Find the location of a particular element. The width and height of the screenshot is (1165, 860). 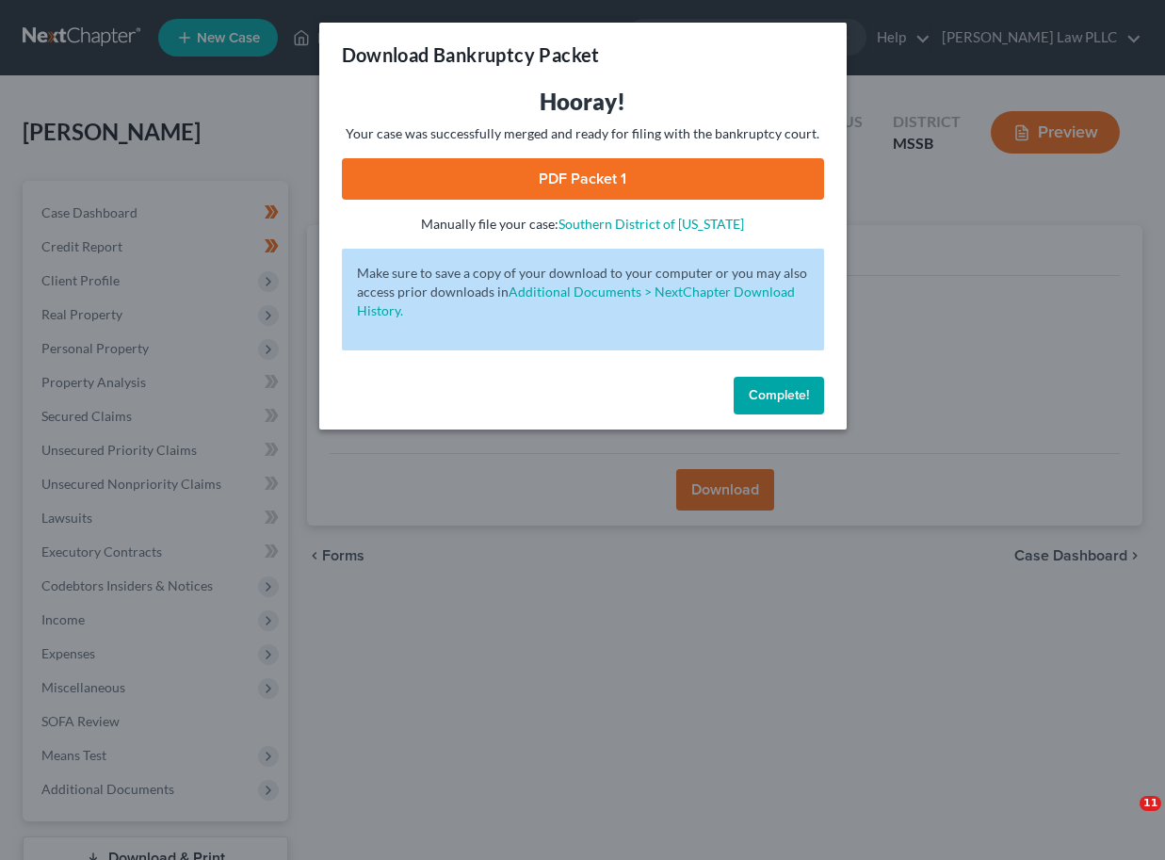

span: Complete! is located at coordinates (779, 394).